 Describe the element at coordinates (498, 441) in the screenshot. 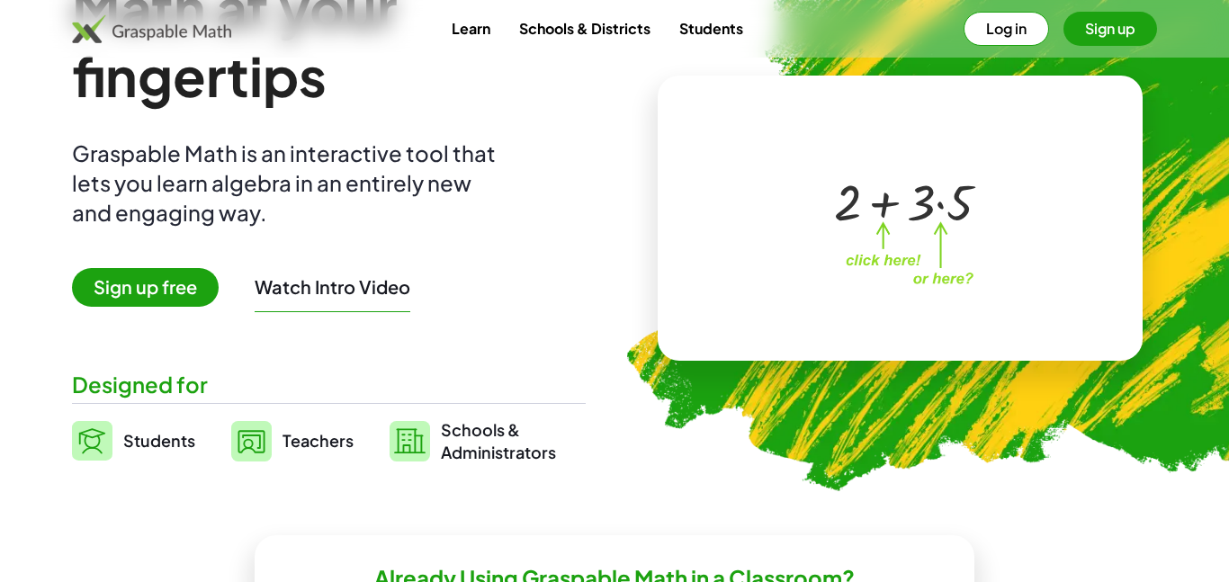

I see `span: Schools & Administrators` at that location.